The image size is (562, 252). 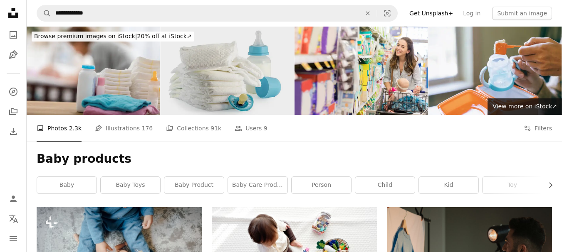 I want to click on a: Get Unsplash+, so click(x=431, y=13).